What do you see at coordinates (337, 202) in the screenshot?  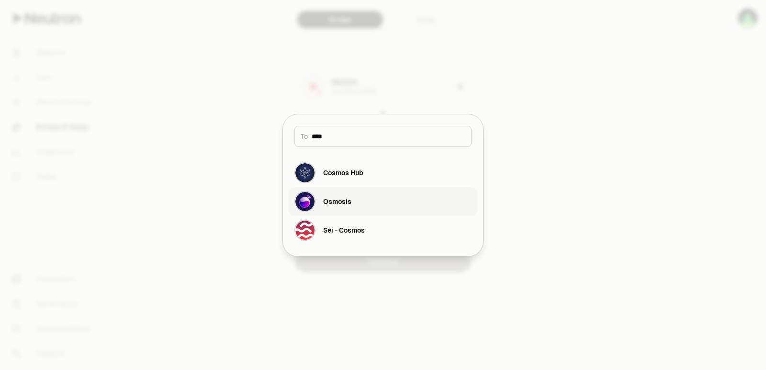 I see `div: Osmosis` at bounding box center [337, 202].